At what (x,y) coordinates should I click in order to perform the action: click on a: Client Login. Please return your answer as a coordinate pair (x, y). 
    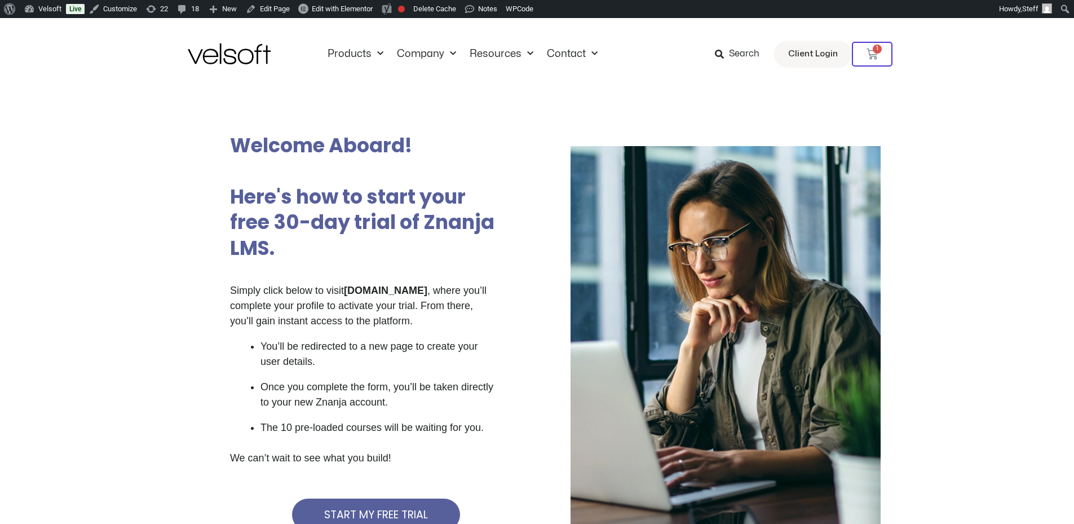
    Looking at the image, I should click on (813, 54).